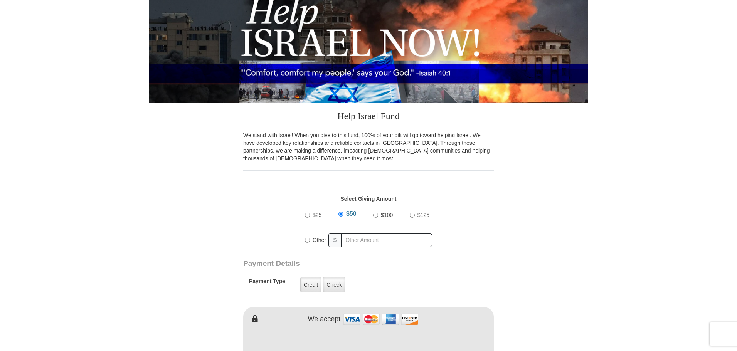 The width and height of the screenshot is (737, 351). I want to click on p: We stand with Israel! When you give to this fund, 100% of your gift will go toward helping Israel..., so click(369, 147).